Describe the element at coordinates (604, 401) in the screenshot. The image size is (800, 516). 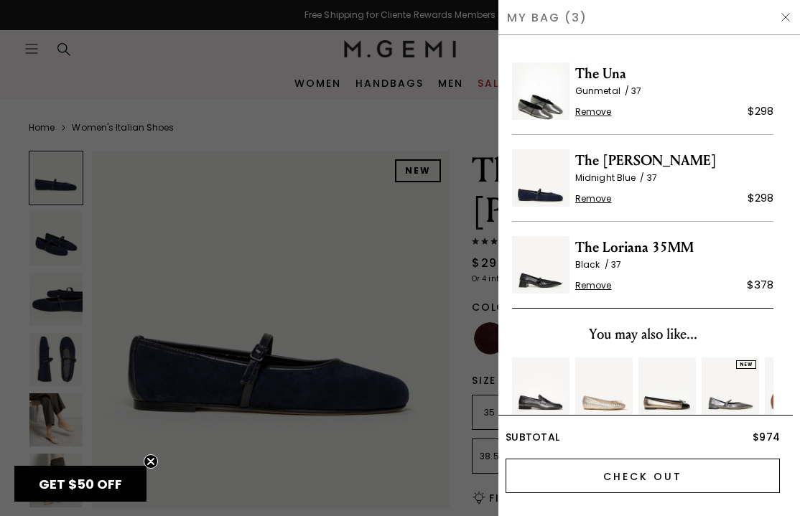
I see `div: 2 / 10` at that location.